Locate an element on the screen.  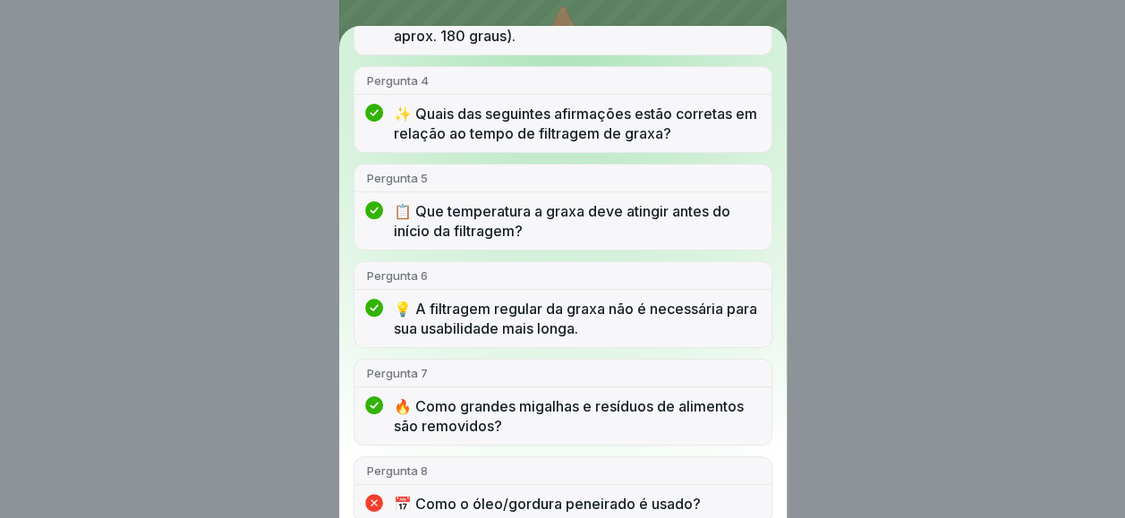
p: Pergunta 8 is located at coordinates (563, 471).